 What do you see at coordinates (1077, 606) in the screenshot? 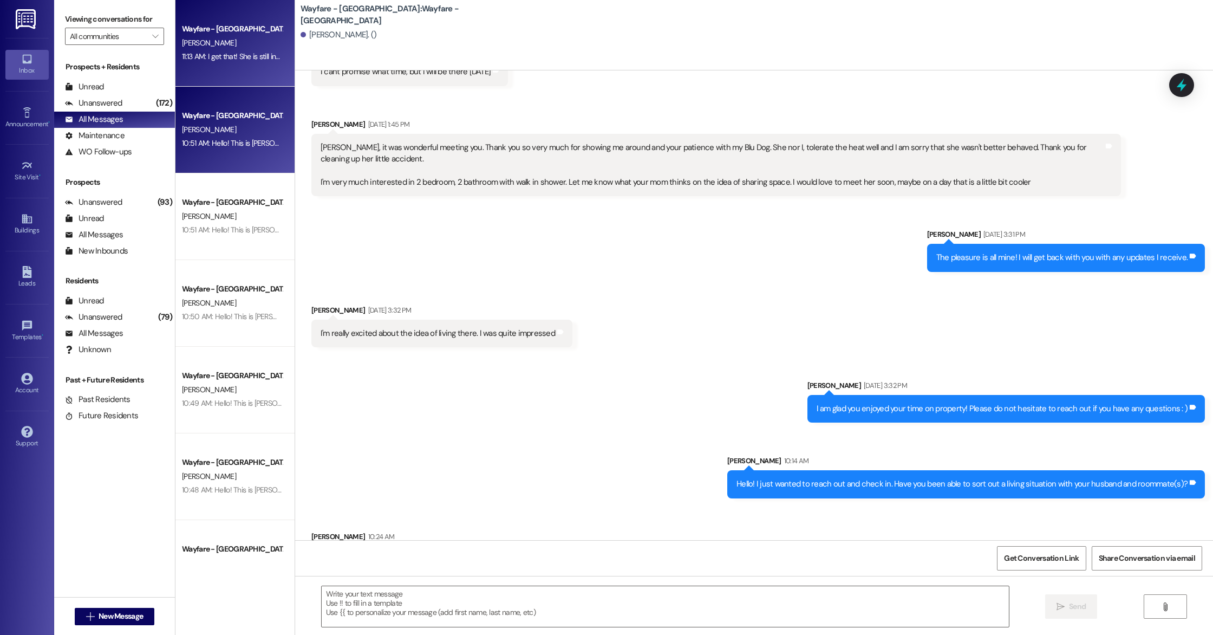
I see `span: Send` at bounding box center [1077, 606].